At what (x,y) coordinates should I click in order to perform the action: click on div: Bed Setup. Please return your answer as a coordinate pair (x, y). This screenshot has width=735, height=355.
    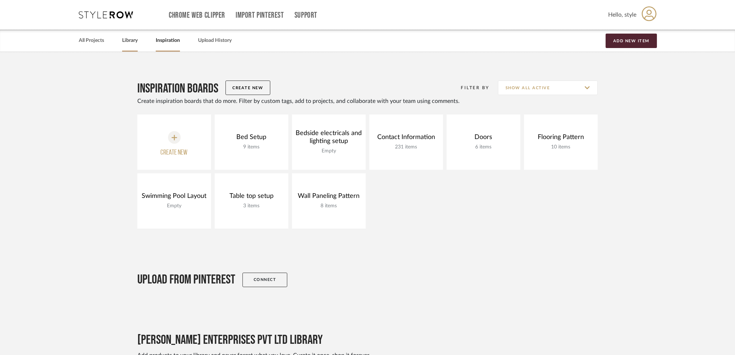
    Looking at the image, I should click on (251, 137).